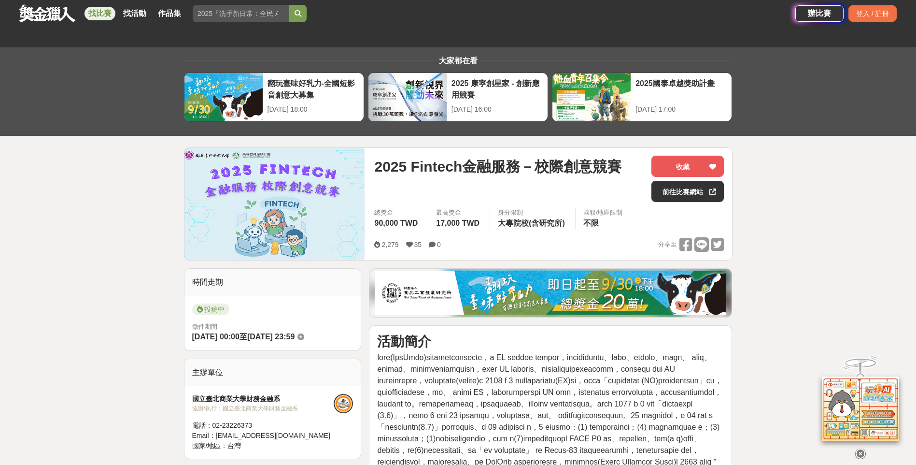 Image resolution: width=916 pixels, height=465 pixels. I want to click on a: 找活動, so click(135, 14).